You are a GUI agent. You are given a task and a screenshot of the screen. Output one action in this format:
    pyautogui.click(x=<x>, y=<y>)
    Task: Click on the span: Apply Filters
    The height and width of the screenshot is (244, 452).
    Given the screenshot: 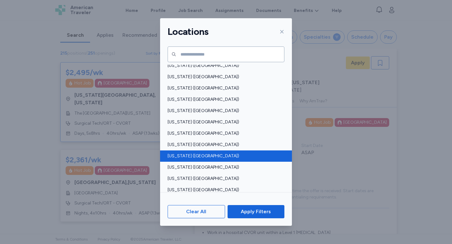 What is the action you would take?
    pyautogui.click(x=256, y=212)
    